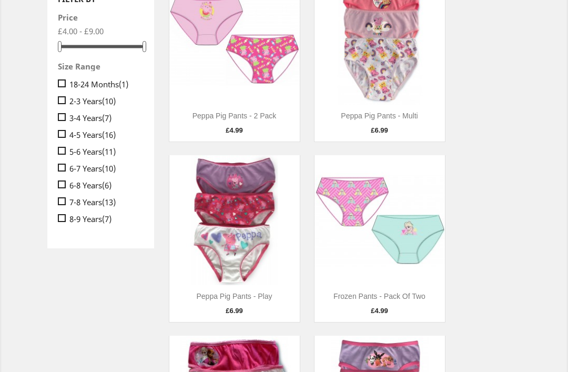  I want to click on a: 4-5 Years(16), so click(104, 135).